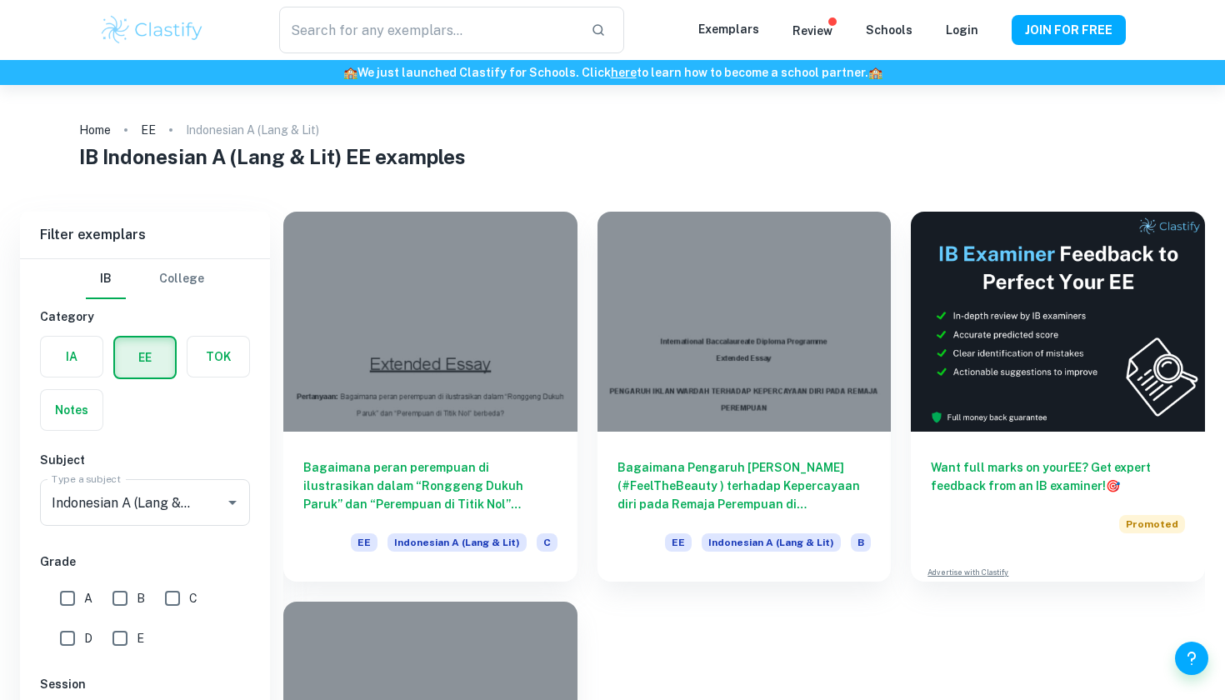 The height and width of the screenshot is (700, 1225). Describe the element at coordinates (613, 73) in the screenshot. I see `h6: We just launched Clastify for Schools. Click to learn how to become a school partner.` at that location.